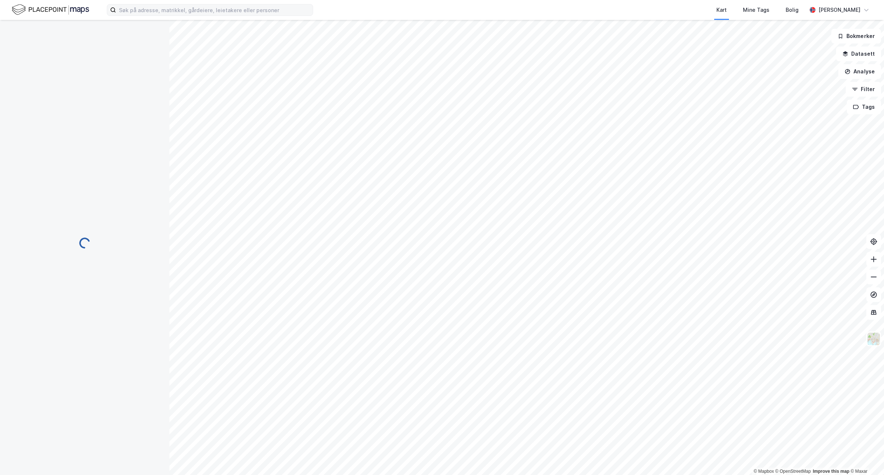 The width and height of the screenshot is (884, 475). Describe the element at coordinates (866, 457) in the screenshot. I see `div: Kontrollprogram for chat` at that location.